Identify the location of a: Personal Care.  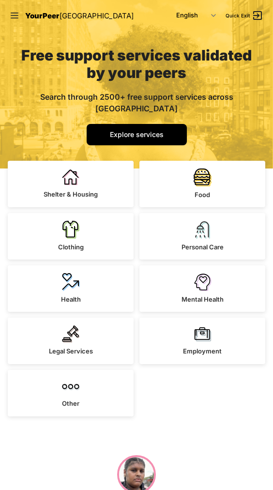
(202, 236).